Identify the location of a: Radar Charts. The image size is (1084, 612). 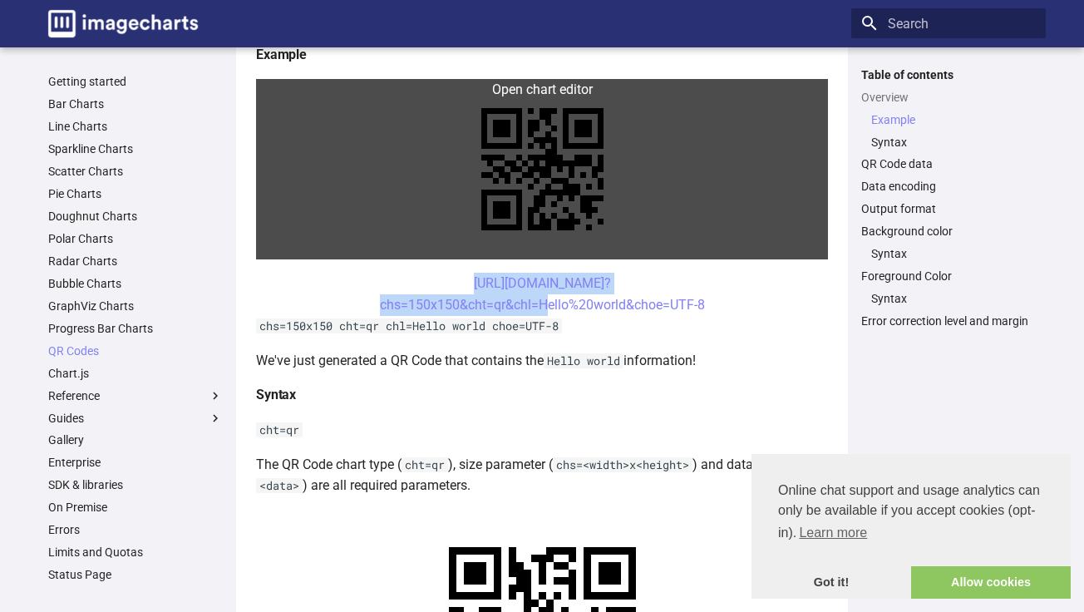
(136, 261).